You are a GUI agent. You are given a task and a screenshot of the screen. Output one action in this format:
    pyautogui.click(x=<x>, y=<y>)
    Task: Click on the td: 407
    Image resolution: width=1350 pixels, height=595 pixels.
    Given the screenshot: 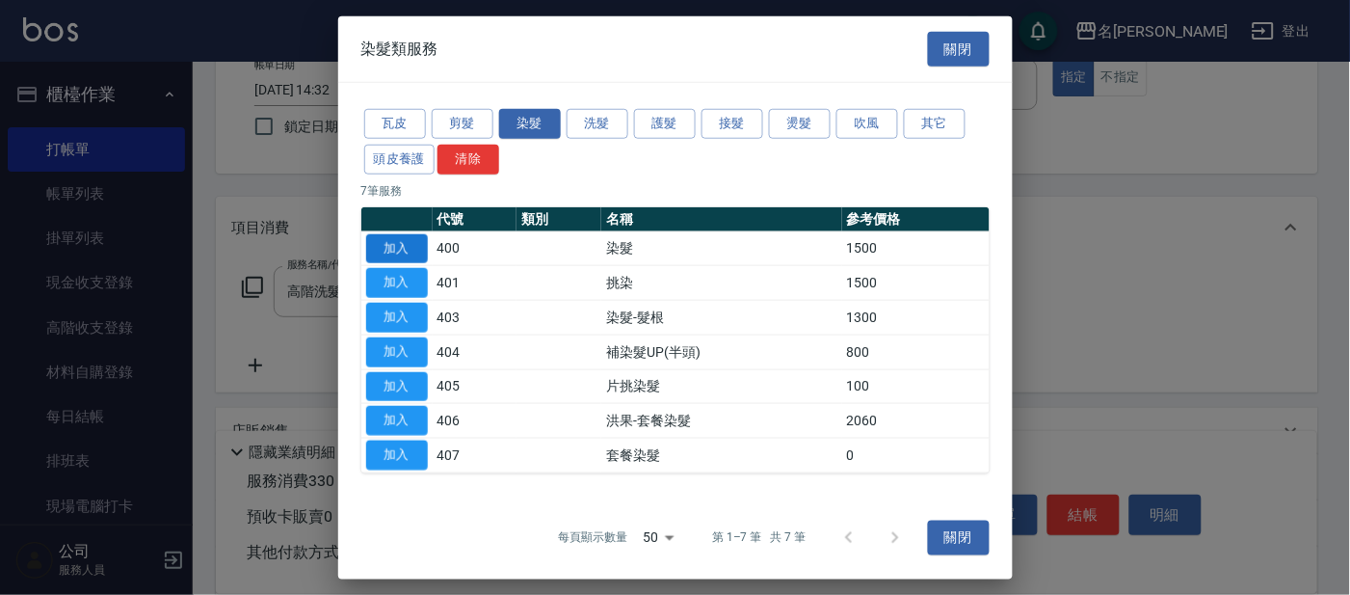 What is the action you would take?
    pyautogui.click(x=475, y=455)
    